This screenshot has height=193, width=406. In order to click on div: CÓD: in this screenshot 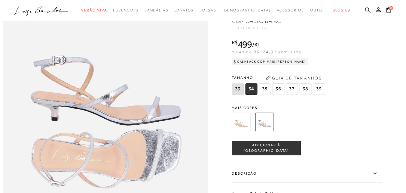, I will do `click(292, 28)`.